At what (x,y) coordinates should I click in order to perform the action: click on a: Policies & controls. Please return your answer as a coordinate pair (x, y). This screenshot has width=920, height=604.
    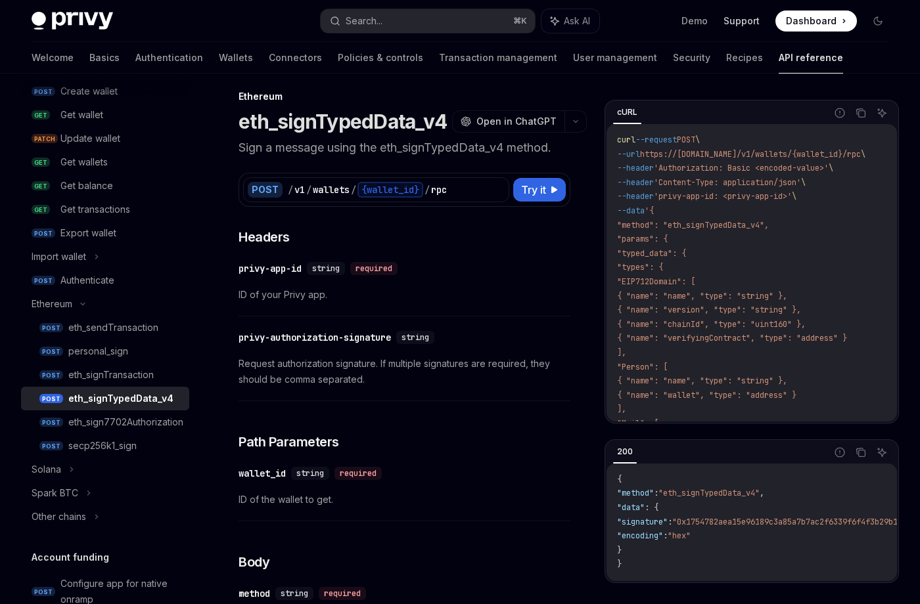
    Looking at the image, I should click on (380, 58).